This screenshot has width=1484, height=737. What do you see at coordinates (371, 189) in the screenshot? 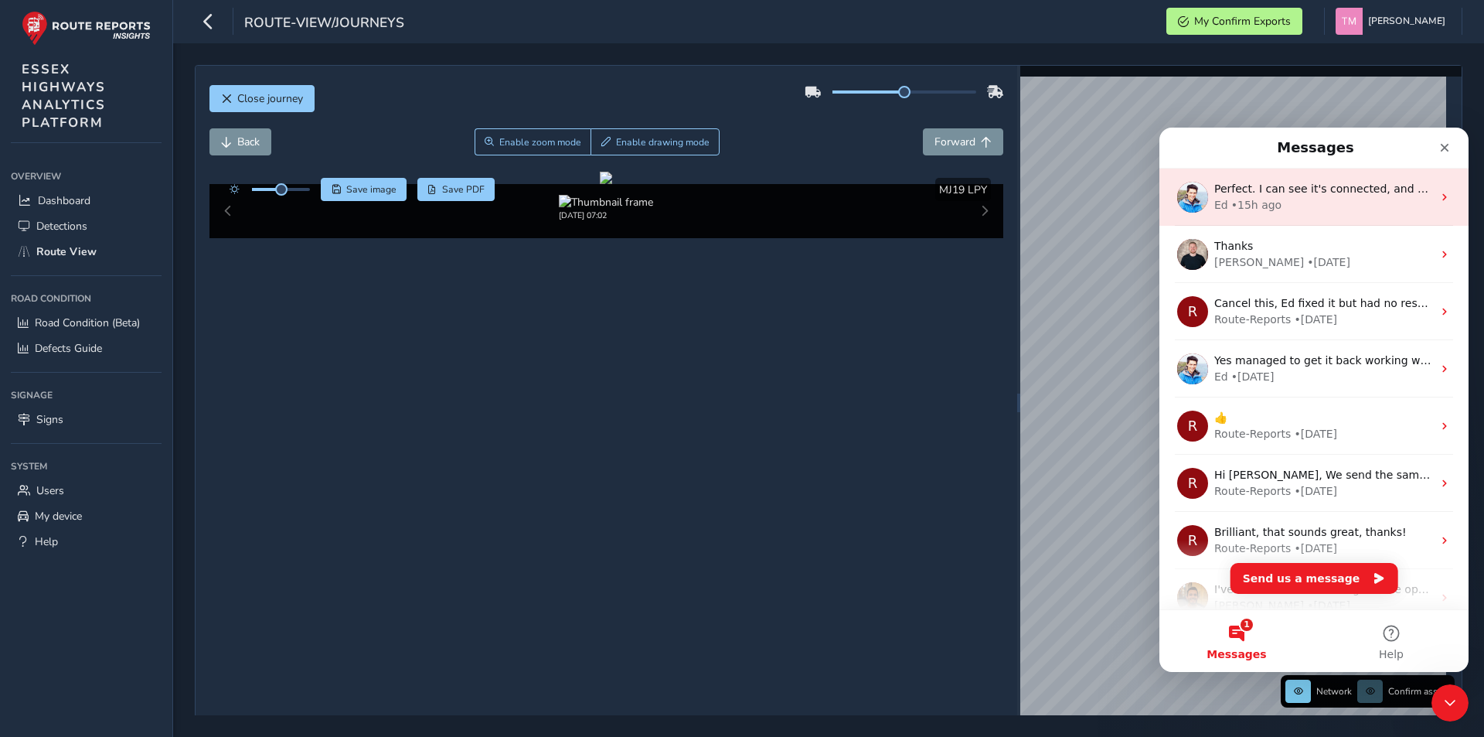
I see `span: Save image` at bounding box center [371, 189].